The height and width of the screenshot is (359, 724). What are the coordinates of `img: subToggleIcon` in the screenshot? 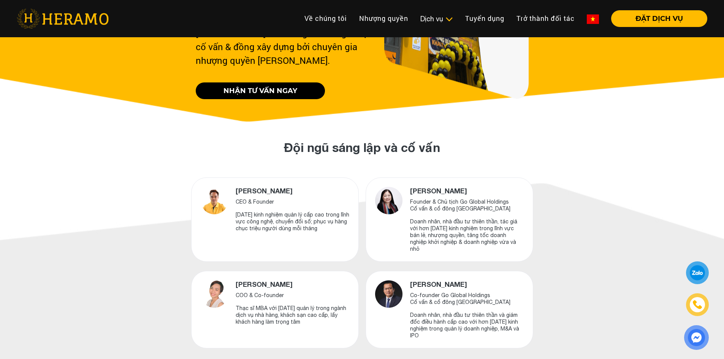 It's located at (449, 19).